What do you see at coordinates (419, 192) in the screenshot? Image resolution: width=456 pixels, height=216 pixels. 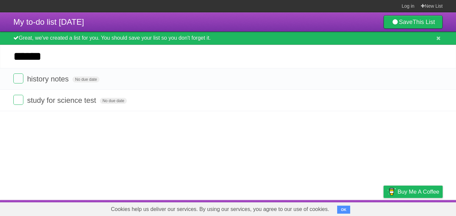 I see `span: Buy me a coffee` at bounding box center [419, 192].